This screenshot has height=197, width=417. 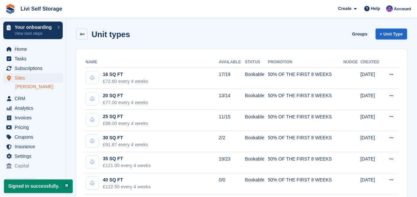 I want to click on img: Graham Cameron, so click(x=390, y=9).